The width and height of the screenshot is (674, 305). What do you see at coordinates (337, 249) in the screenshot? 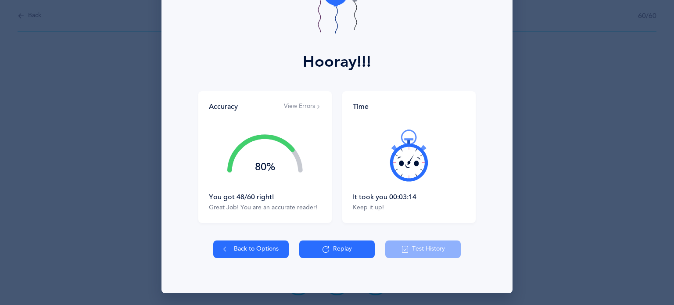
I see `button: Replay` at bounding box center [337, 249].